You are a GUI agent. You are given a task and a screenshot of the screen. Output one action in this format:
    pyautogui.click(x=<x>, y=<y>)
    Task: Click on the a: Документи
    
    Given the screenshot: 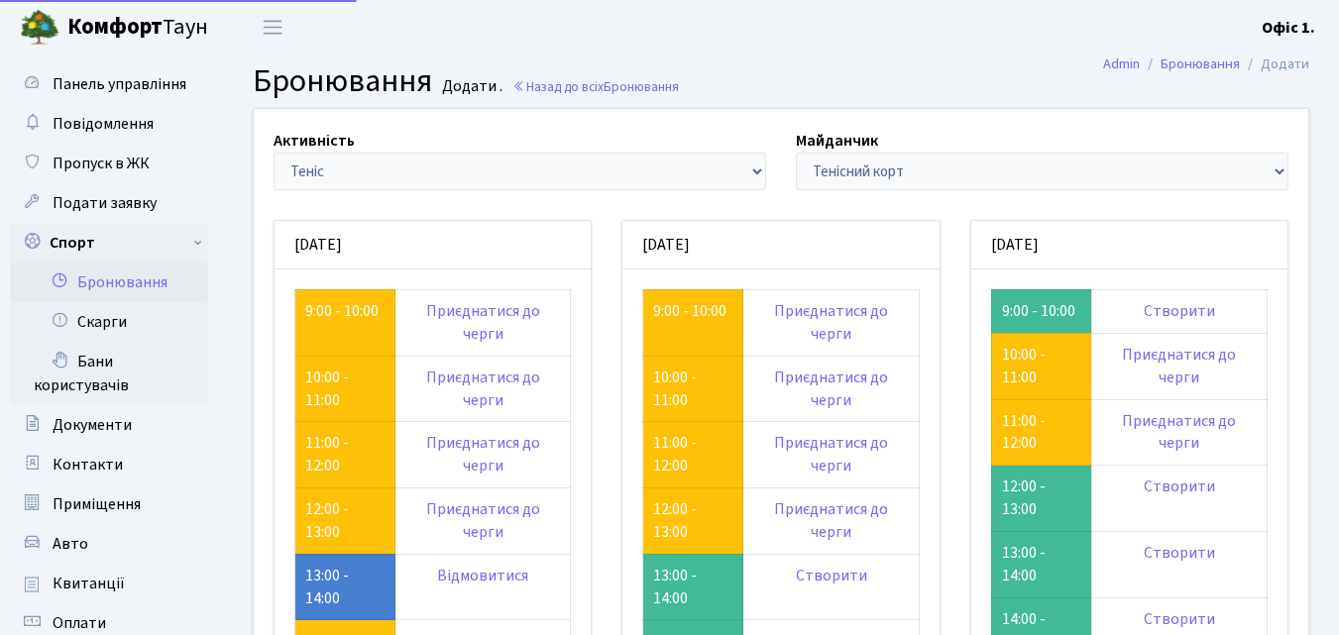 What is the action you would take?
    pyautogui.click(x=109, y=425)
    